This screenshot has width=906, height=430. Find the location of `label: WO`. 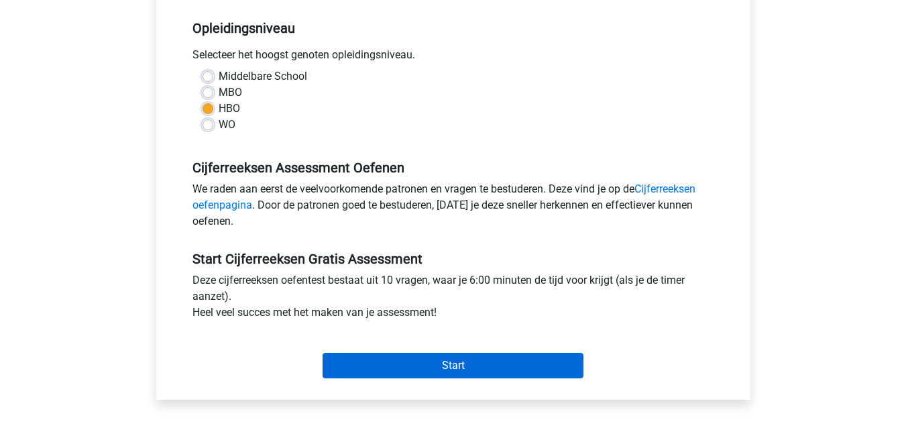

label: WO is located at coordinates (227, 125).